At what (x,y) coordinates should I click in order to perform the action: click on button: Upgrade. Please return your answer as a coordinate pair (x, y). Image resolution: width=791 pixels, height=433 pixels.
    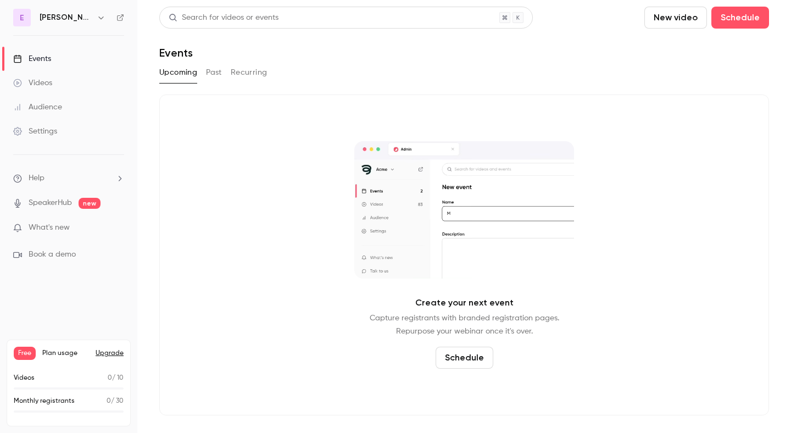
    Looking at the image, I should click on (109, 353).